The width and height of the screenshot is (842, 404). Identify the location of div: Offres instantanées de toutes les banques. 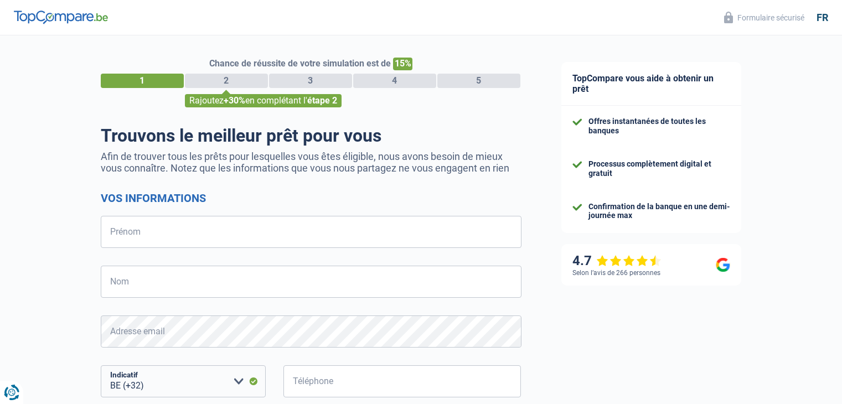
(659, 126).